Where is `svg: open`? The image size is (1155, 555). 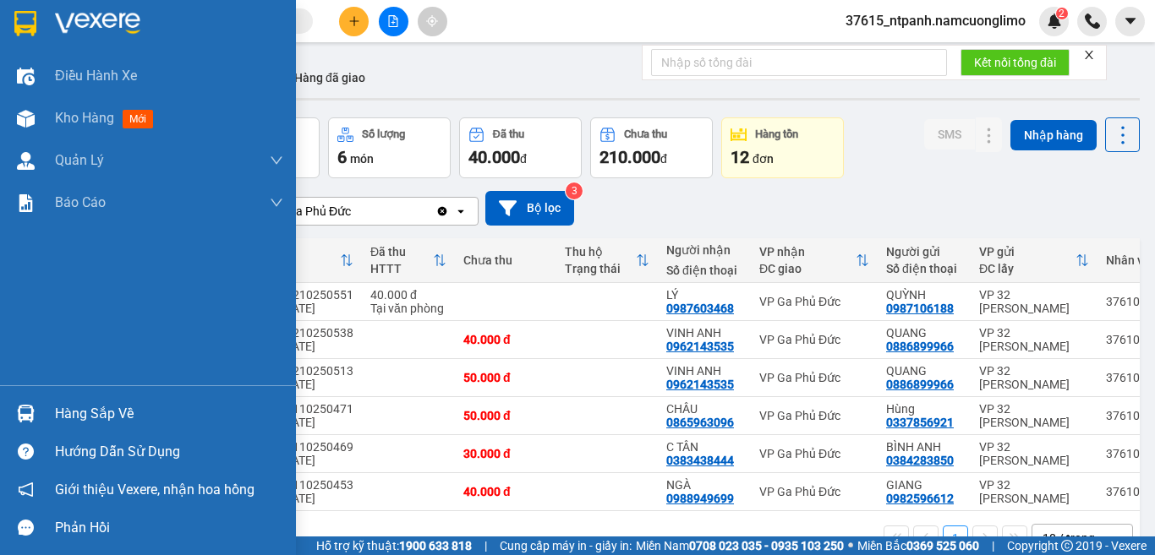
svg: open is located at coordinates (461, 211).